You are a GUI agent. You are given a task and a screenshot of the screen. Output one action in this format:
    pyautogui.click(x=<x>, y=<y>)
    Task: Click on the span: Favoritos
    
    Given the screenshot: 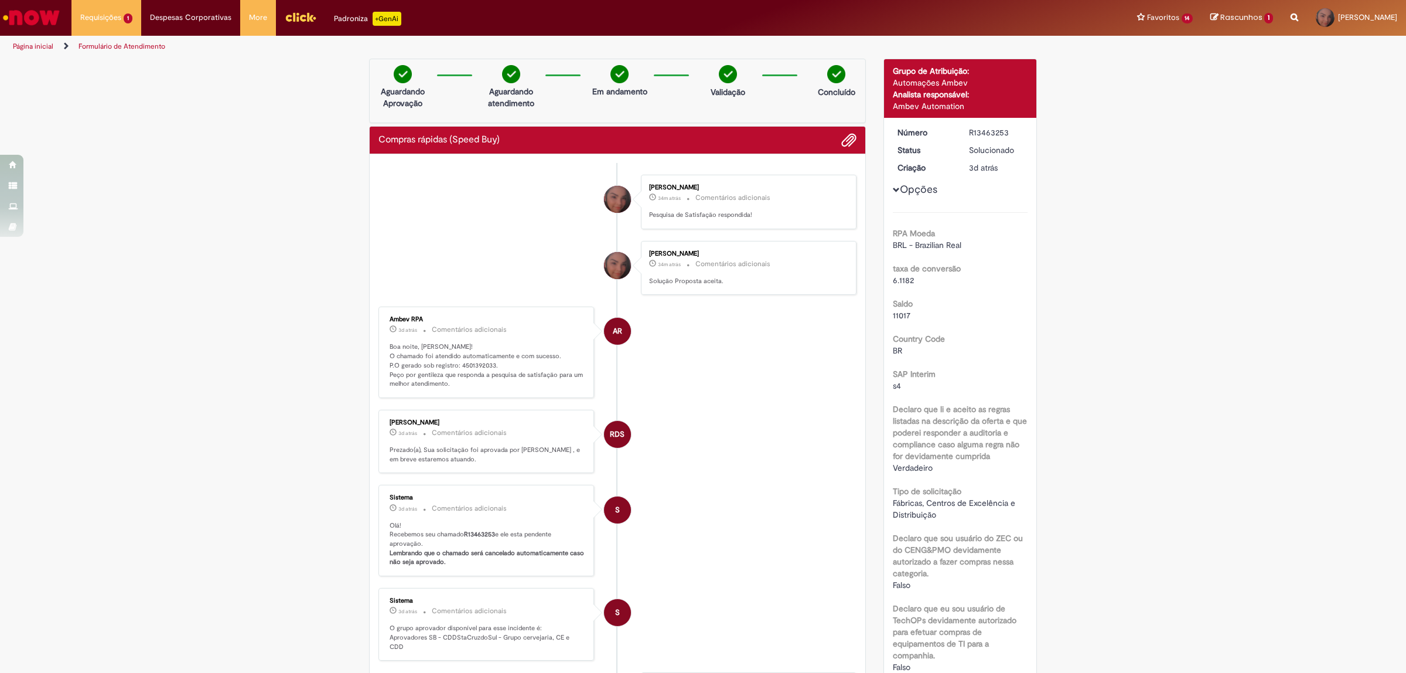 What is the action you would take?
    pyautogui.click(x=1163, y=18)
    